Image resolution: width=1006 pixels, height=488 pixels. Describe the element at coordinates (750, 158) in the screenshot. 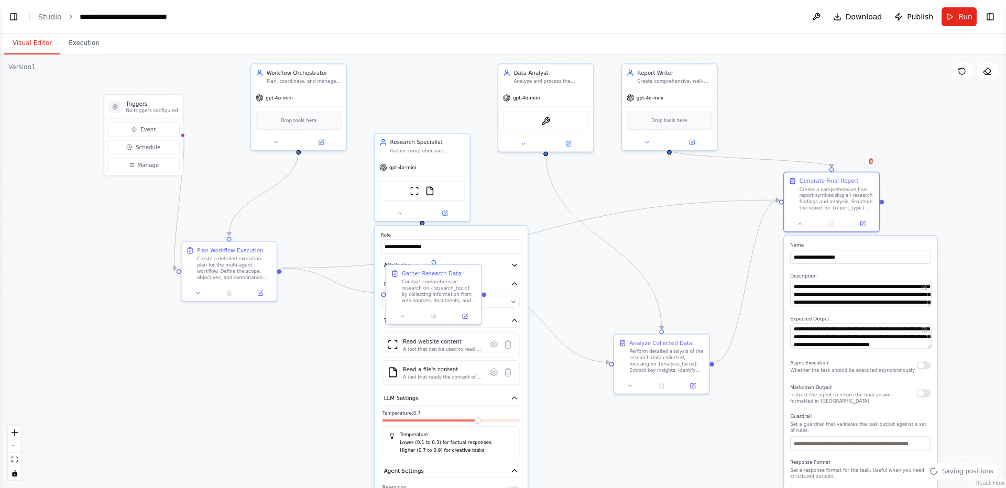

I see `g: Edge from ce10863a-04e1-4c01-bffc-2583fe636850 to bbe48e75-98f4-4947-8249-992a99e9f8f3` at that location.